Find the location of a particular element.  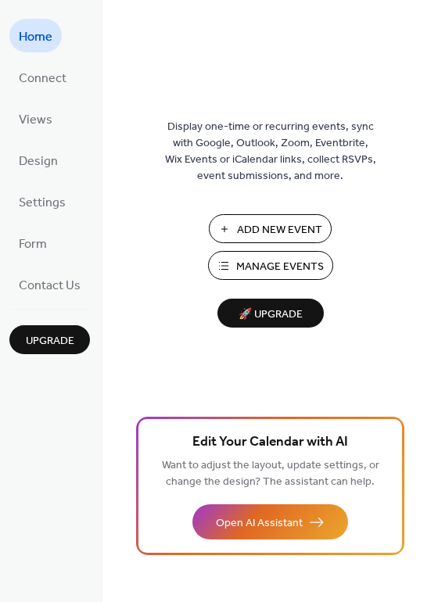

span: Home is located at coordinates (35, 37).